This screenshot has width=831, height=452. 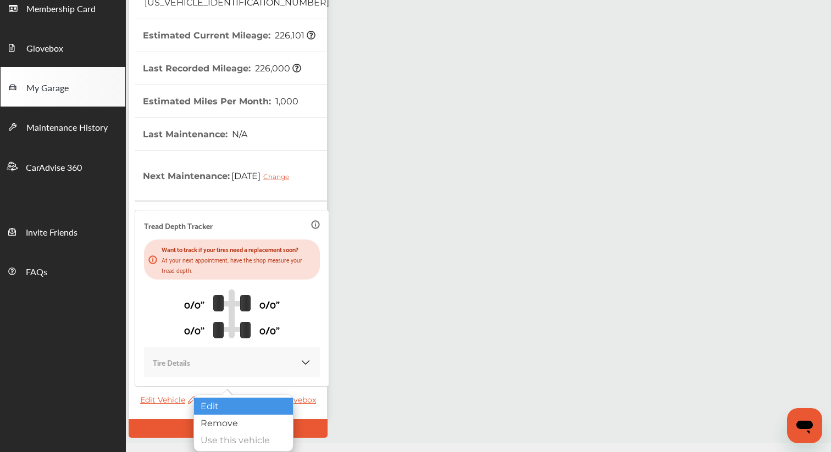 What do you see at coordinates (229, 35) in the screenshot?
I see `th: Estimated Current Mileage :` at bounding box center [229, 35].